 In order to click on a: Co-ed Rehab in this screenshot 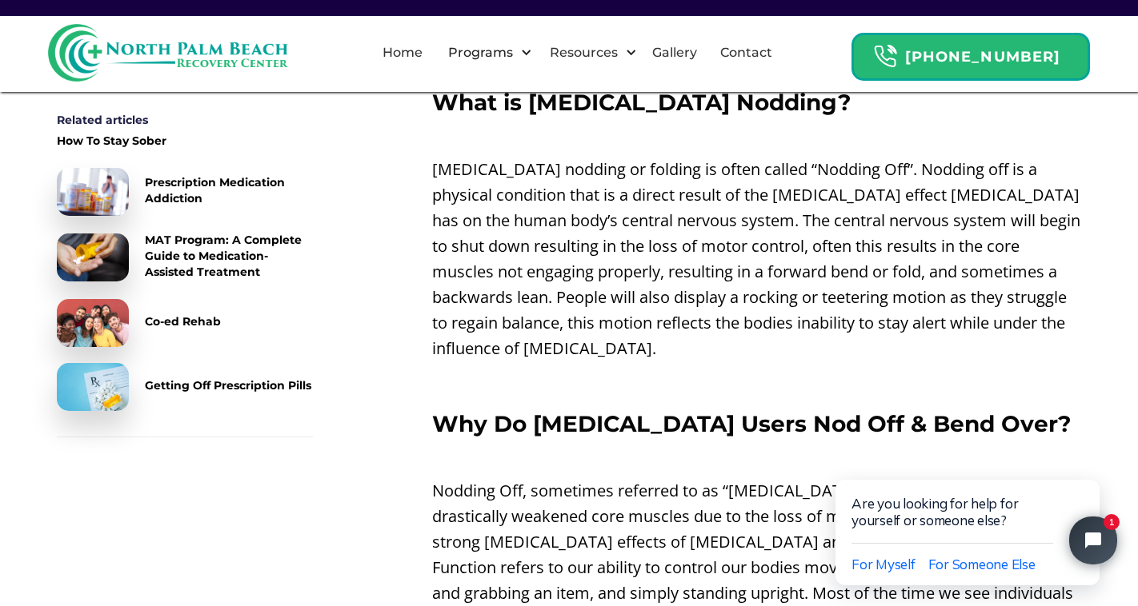, I will do `click(185, 323)`.